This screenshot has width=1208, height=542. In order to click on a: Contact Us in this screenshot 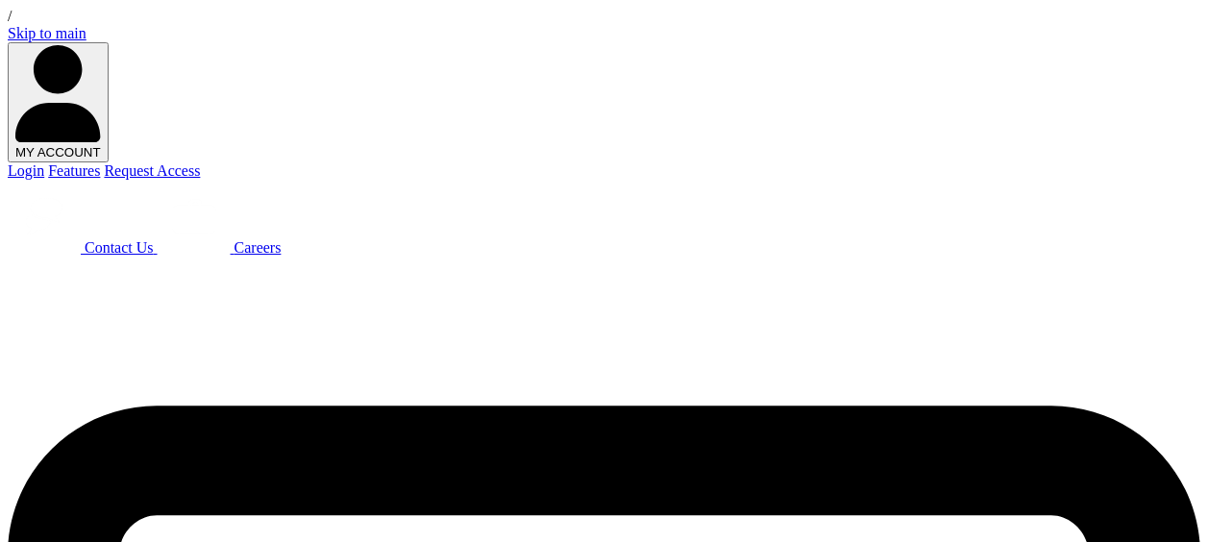, I will do `click(83, 247)`.